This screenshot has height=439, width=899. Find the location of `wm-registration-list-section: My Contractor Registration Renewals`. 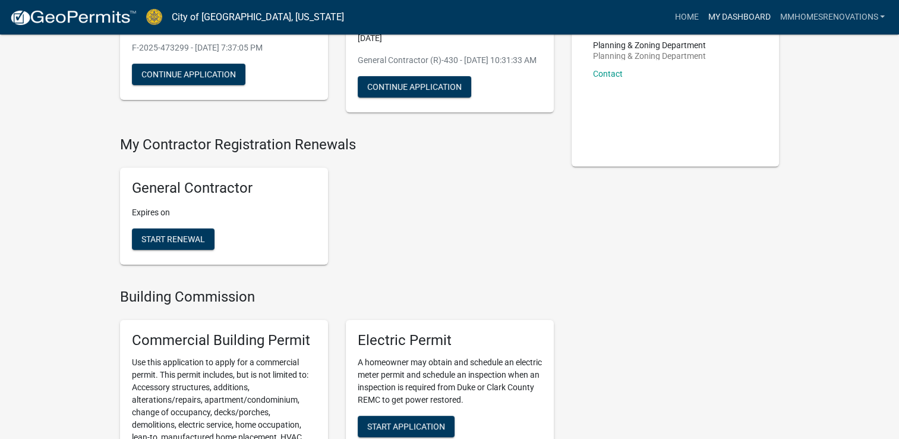

wm-registration-list-section: My Contractor Registration Renewals is located at coordinates (337, 205).